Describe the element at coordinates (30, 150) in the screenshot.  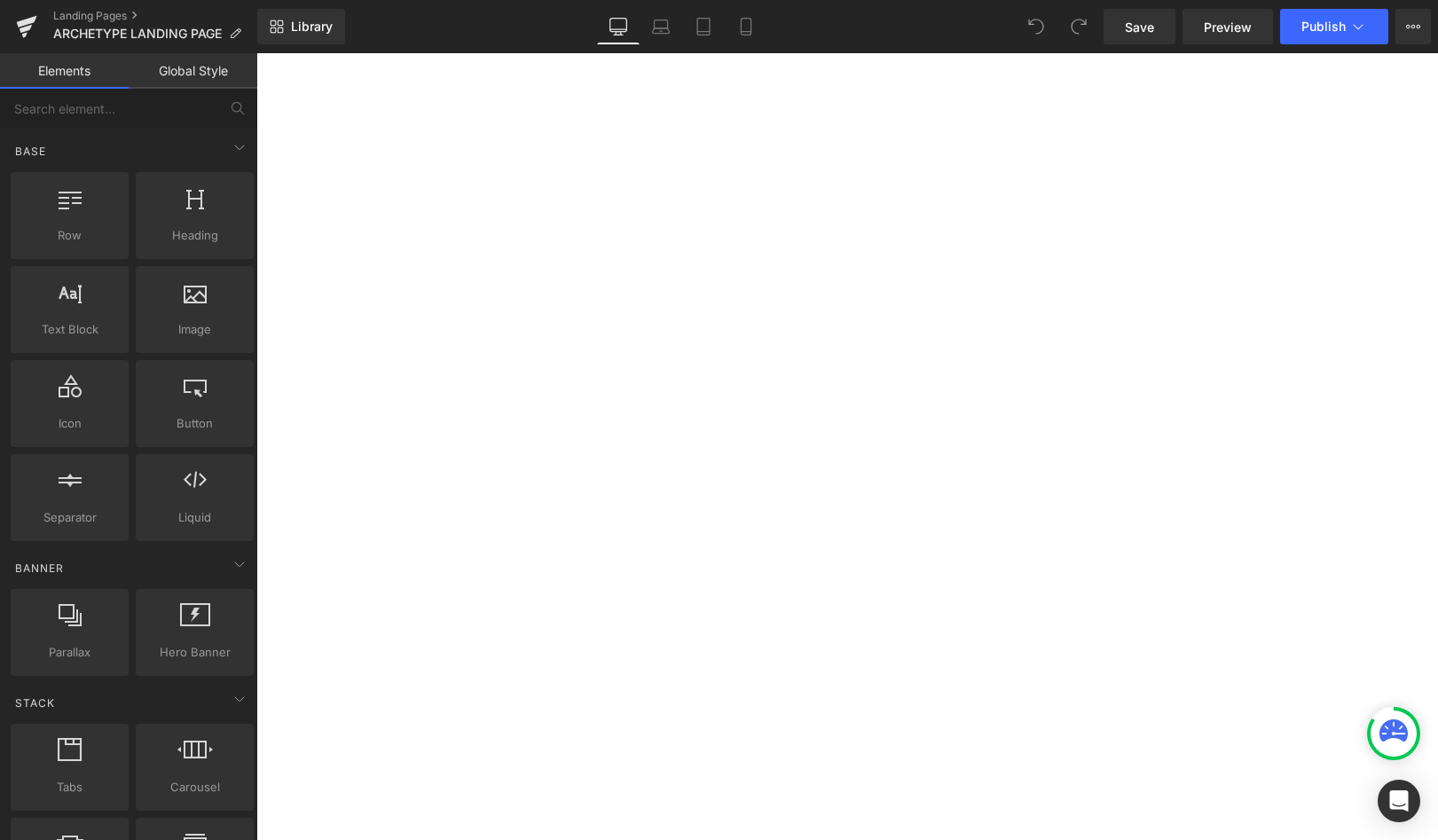
I see `span: Base` at that location.